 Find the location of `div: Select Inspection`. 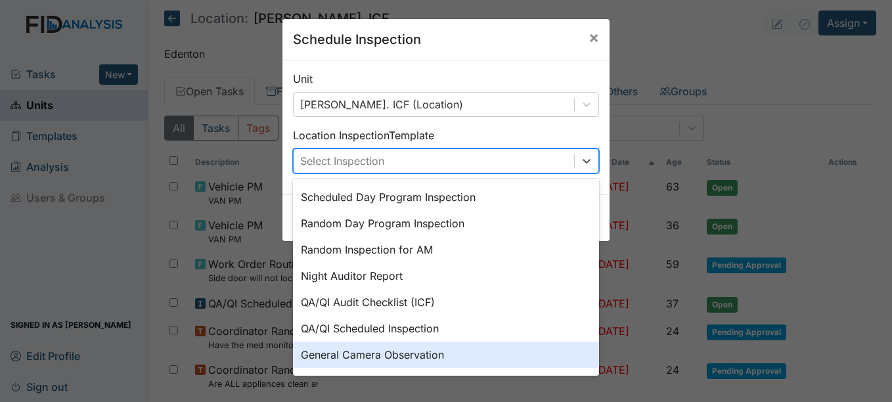

div: Select Inspection is located at coordinates (342, 161).